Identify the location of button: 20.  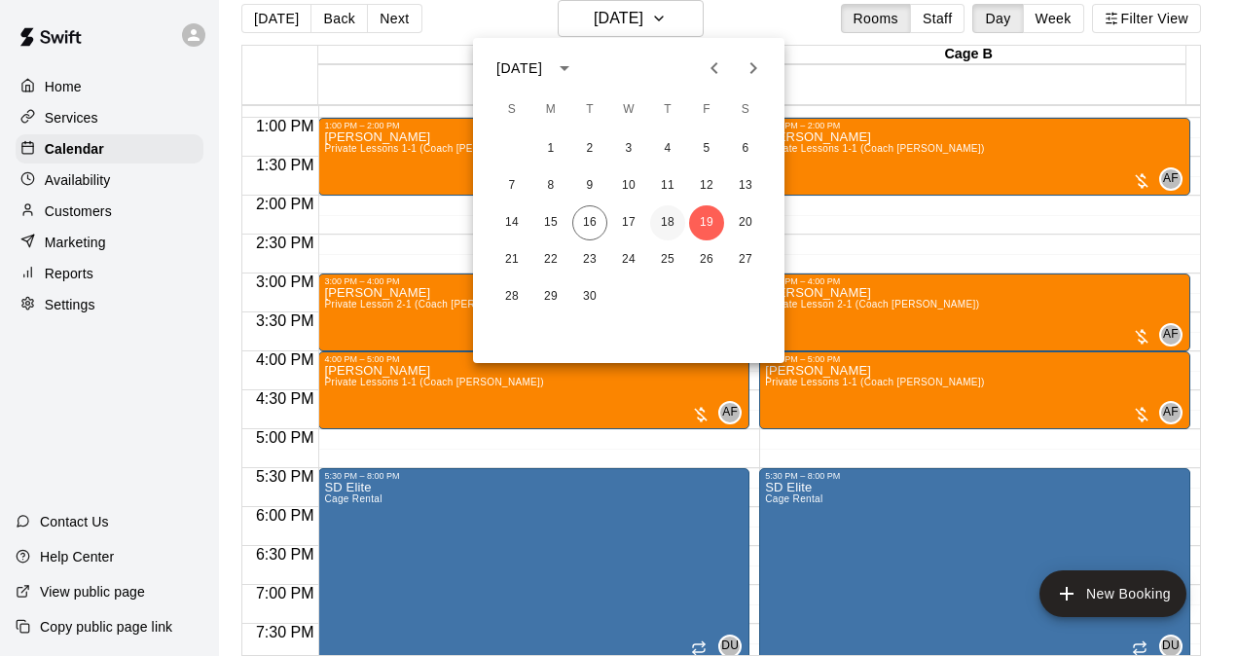
(745, 223).